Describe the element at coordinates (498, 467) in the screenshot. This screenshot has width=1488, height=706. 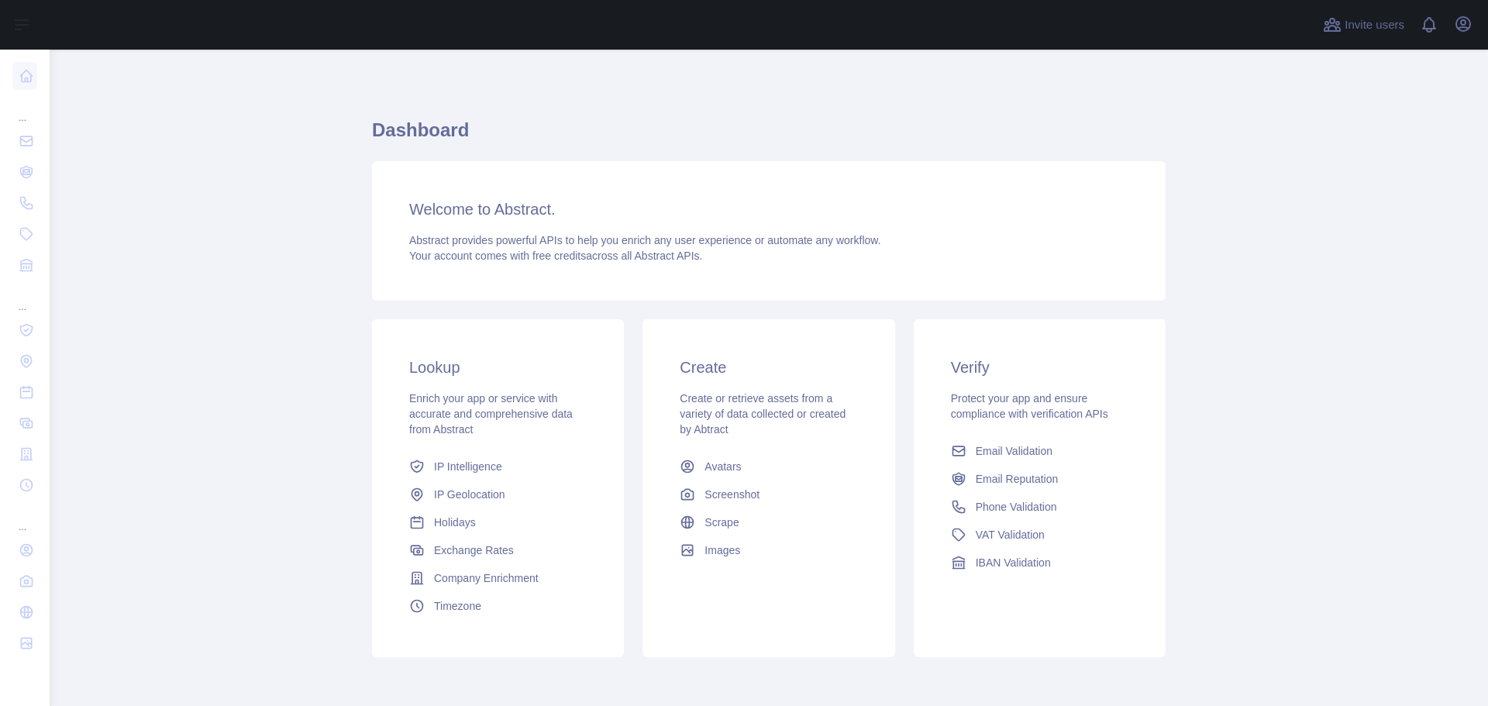
I see `a: IP Intelligence` at that location.